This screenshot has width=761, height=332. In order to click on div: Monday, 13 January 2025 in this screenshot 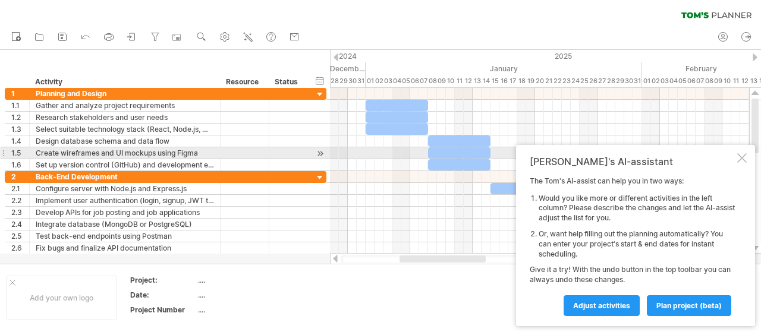, I will do `click(477, 81)`.